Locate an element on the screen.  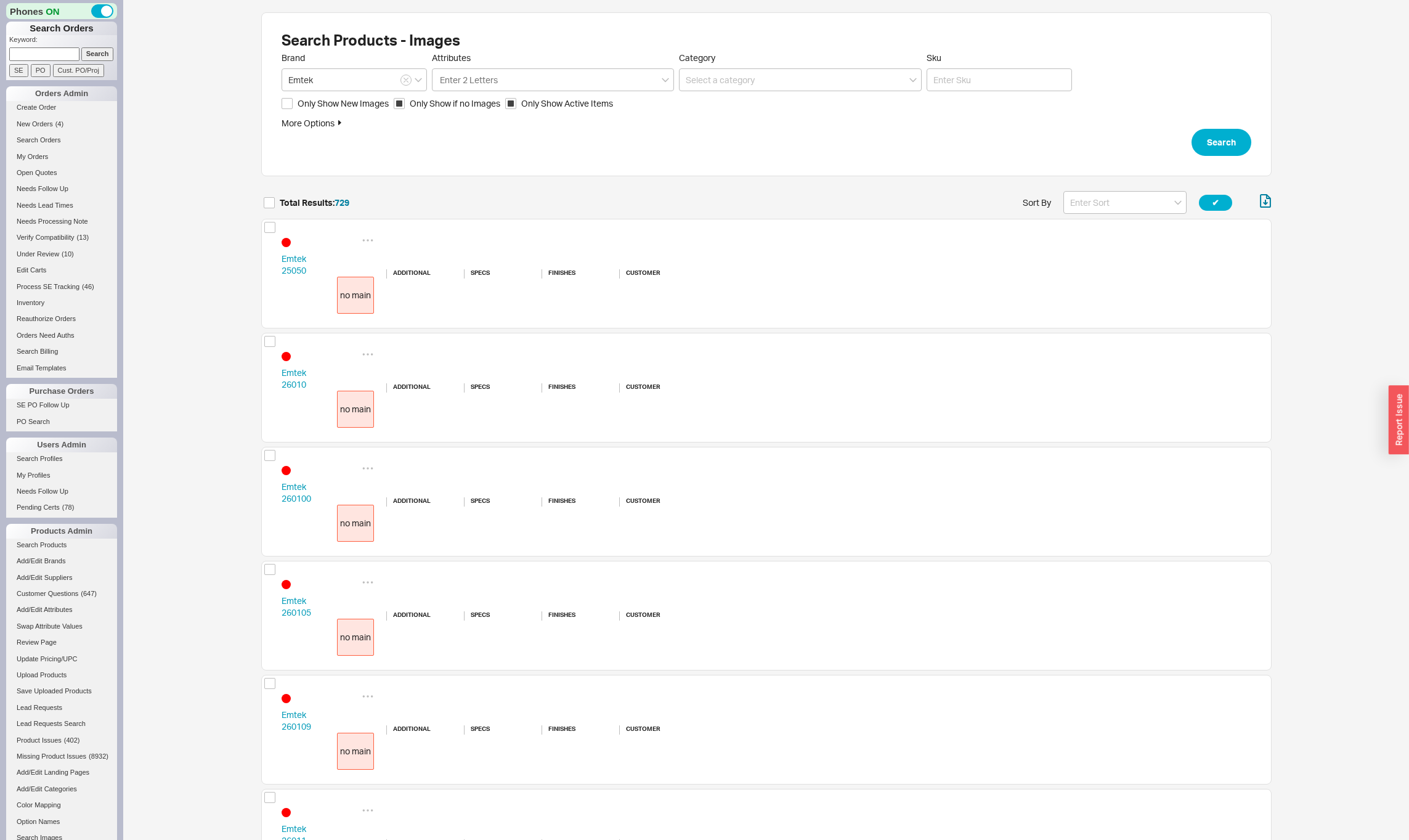
input: Only Show if no Images is located at coordinates (400, 103).